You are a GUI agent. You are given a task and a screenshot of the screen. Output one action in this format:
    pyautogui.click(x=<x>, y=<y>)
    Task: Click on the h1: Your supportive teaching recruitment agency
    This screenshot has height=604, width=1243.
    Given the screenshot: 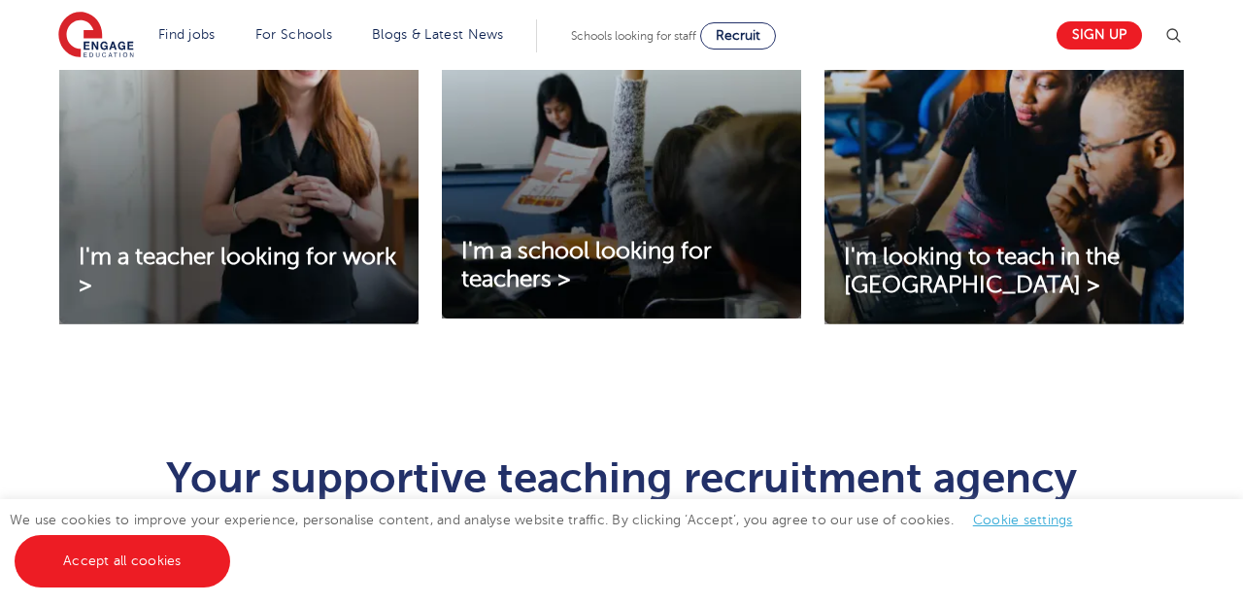 What is the action you would take?
    pyautogui.click(x=622, y=478)
    